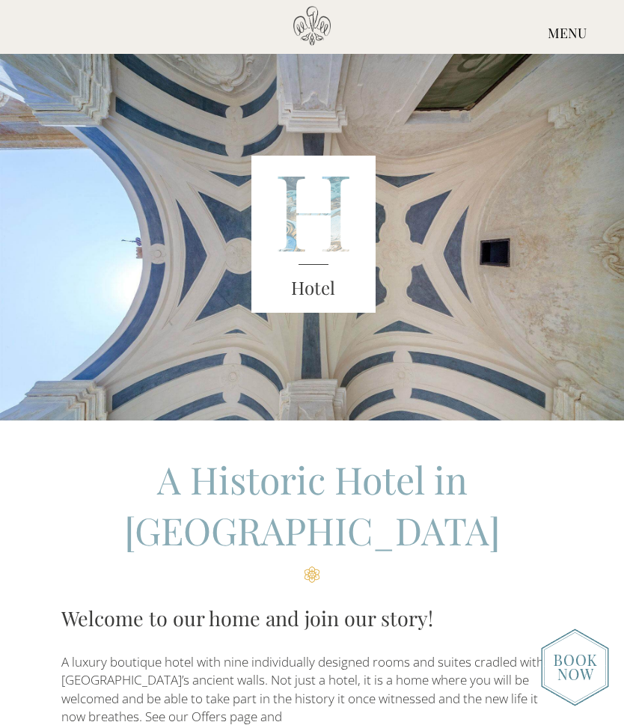  I want to click on div: MENU, so click(567, 34).